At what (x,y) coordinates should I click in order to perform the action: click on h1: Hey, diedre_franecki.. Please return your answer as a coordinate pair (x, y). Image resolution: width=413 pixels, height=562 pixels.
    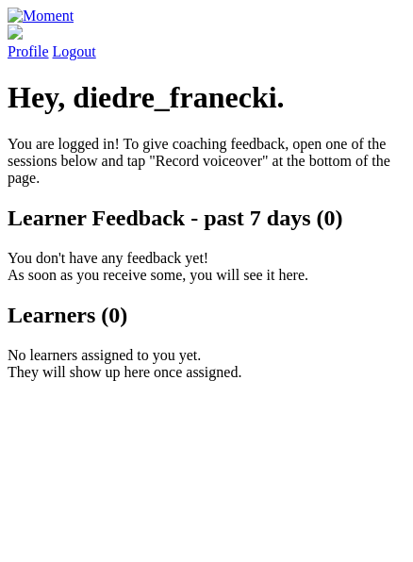
    Looking at the image, I should click on (206, 97).